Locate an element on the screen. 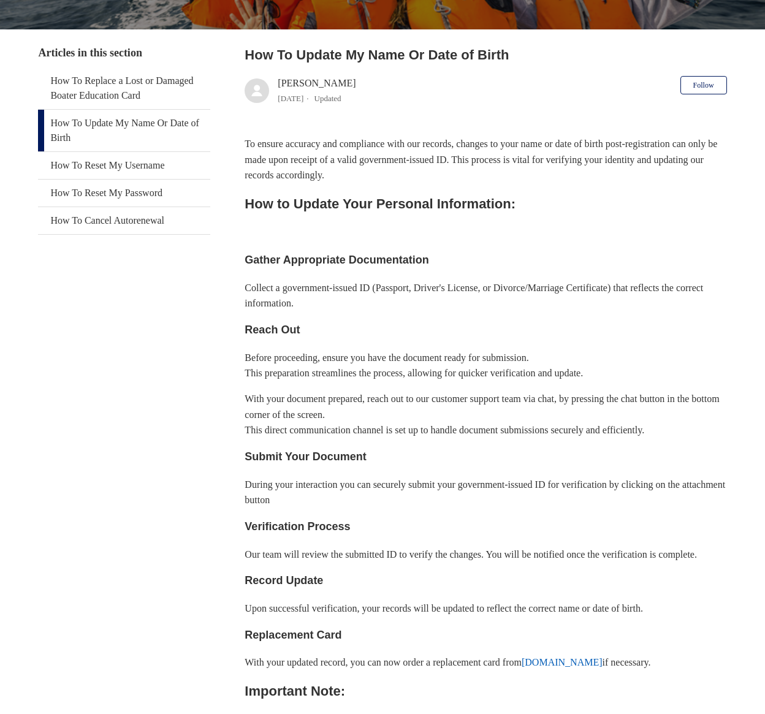 The image size is (765, 714). button: Follow Article is located at coordinates (704, 85).